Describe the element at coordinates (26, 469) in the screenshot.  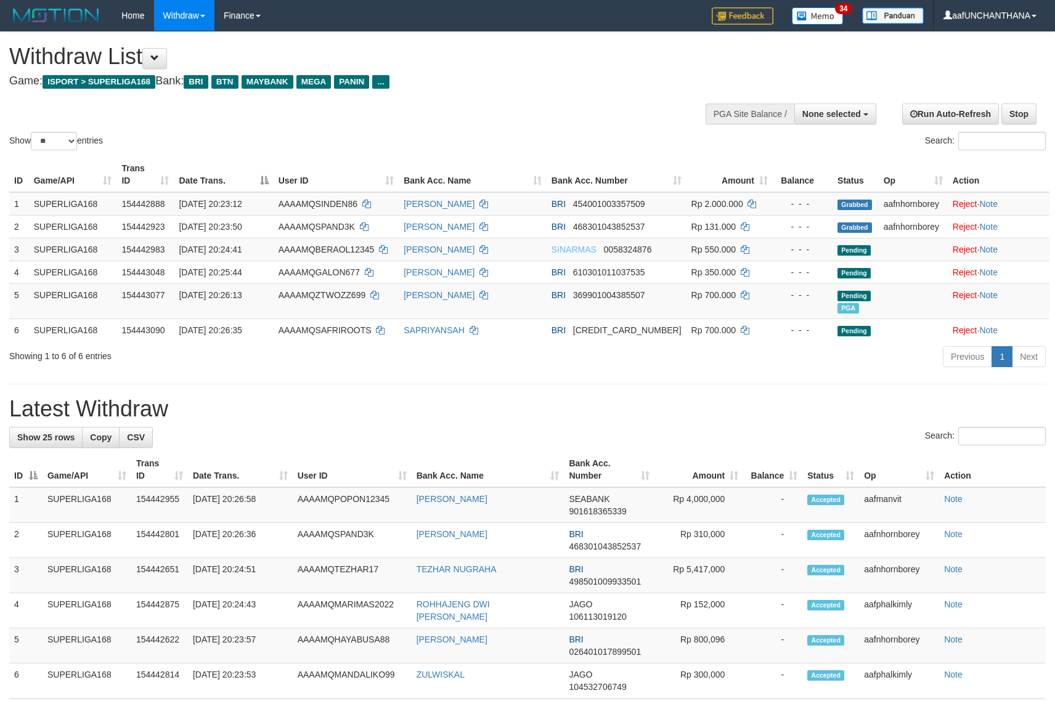
I see `th: ID: activate to sort column descending` at that location.